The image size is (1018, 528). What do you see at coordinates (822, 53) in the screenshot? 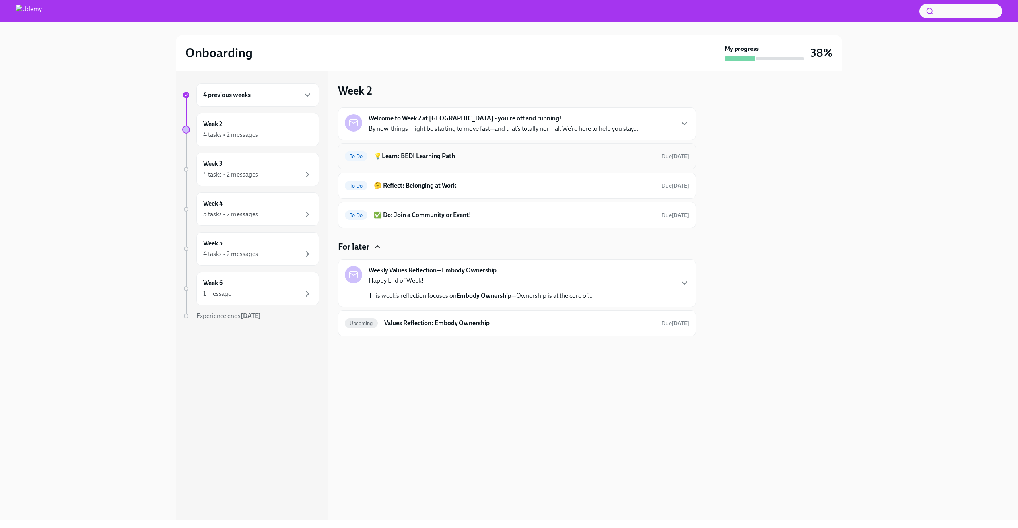
I see `h3: 38%` at bounding box center [822, 53].